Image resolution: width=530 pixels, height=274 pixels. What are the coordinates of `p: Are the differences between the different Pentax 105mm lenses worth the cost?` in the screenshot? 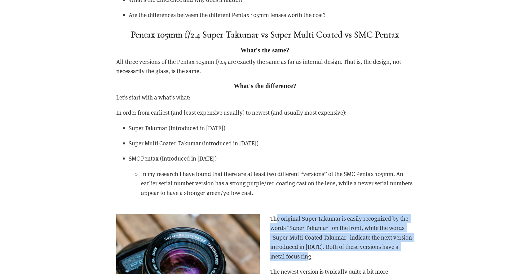 It's located at (271, 15).